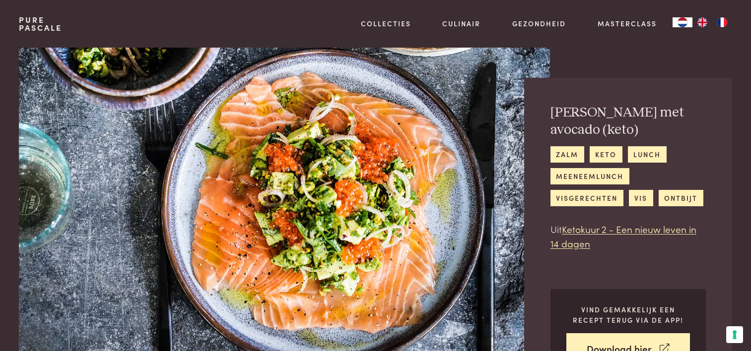 The height and width of the screenshot is (351, 751). Describe the element at coordinates (567, 154) in the screenshot. I see `a: zalm` at that location.